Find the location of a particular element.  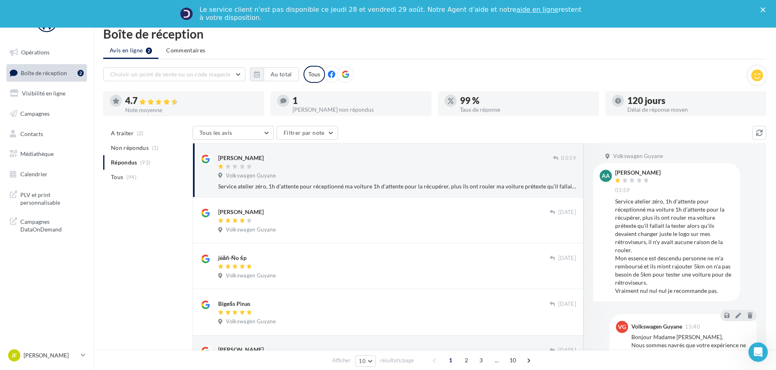

span: Tous is located at coordinates (117, 177).